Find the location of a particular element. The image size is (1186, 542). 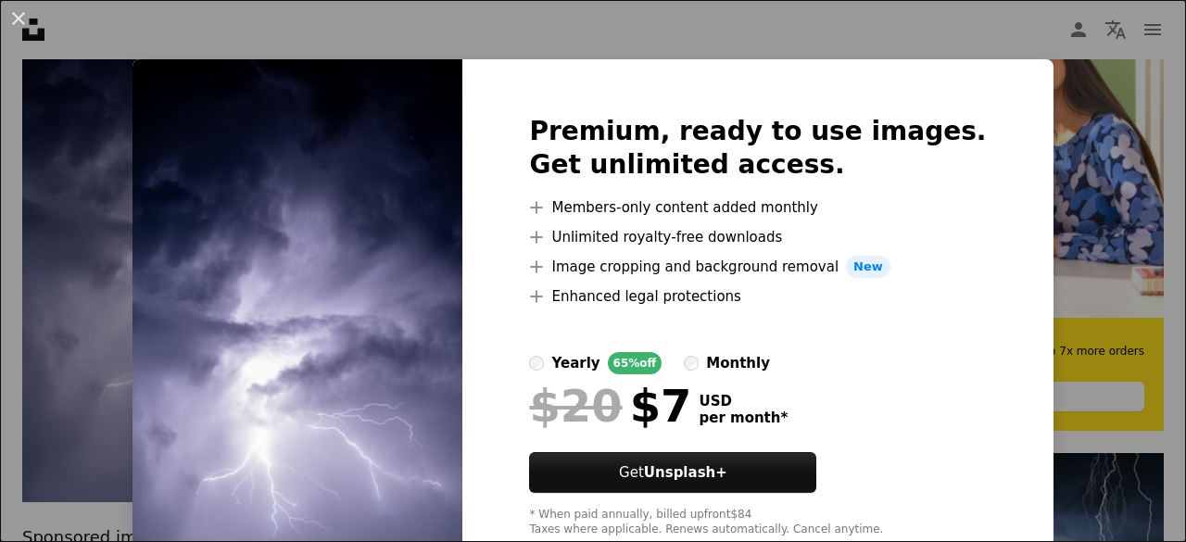

span: New is located at coordinates (868, 267).